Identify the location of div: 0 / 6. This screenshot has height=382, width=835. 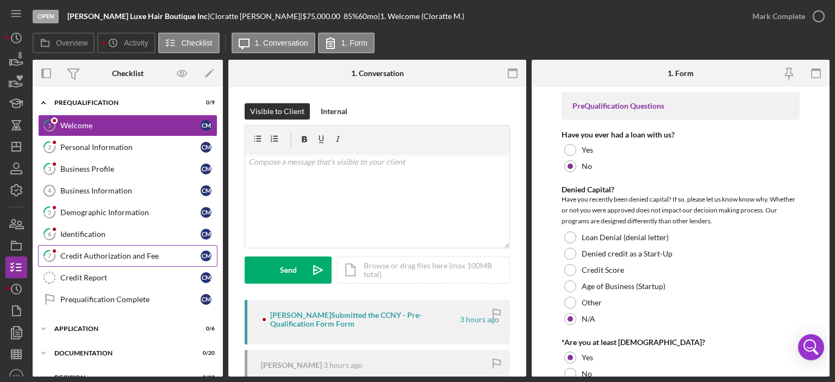
(205, 329).